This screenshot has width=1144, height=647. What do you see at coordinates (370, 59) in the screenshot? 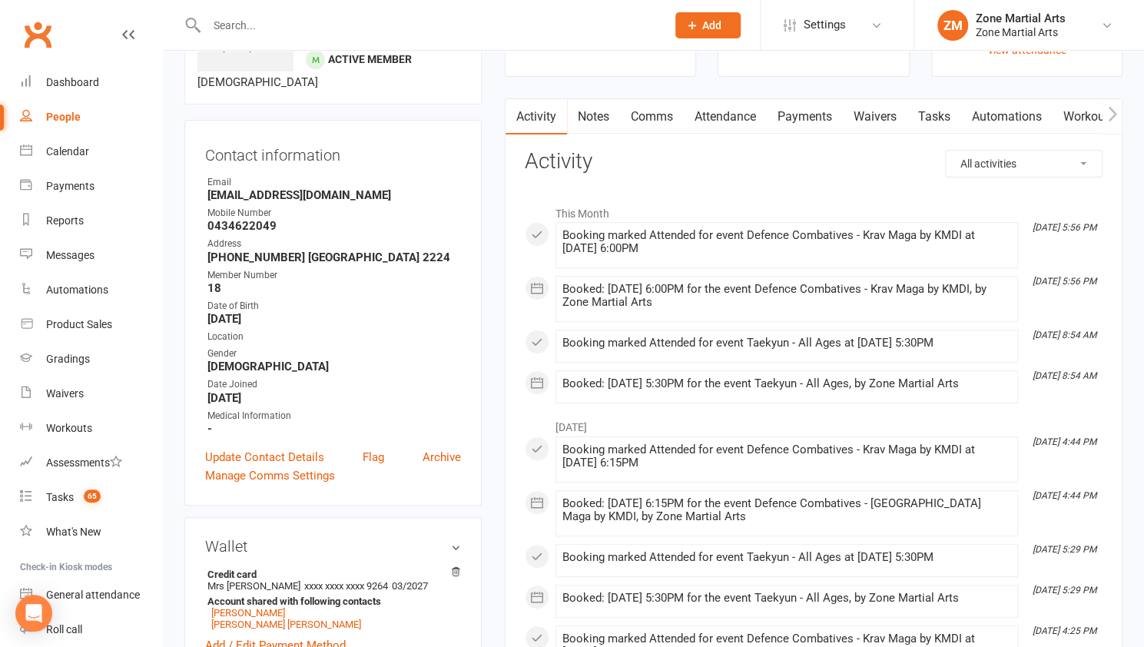
I see `span: Active member` at bounding box center [370, 59].